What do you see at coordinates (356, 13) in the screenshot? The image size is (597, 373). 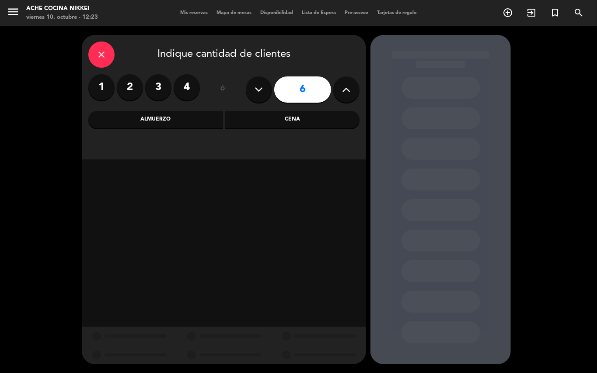 I see `span: Pre-acceso` at bounding box center [356, 13].